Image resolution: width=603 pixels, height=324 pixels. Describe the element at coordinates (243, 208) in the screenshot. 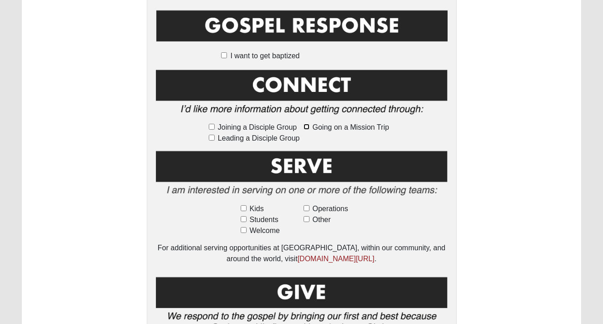

I see `input: Kids` at that location.